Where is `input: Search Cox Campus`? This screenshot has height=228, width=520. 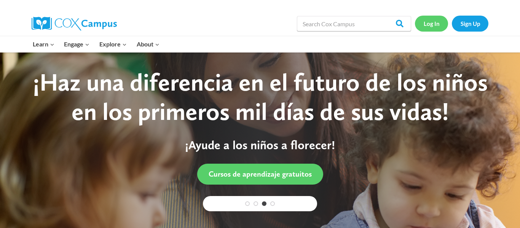
input: Search Cox Campus is located at coordinates (354, 24).